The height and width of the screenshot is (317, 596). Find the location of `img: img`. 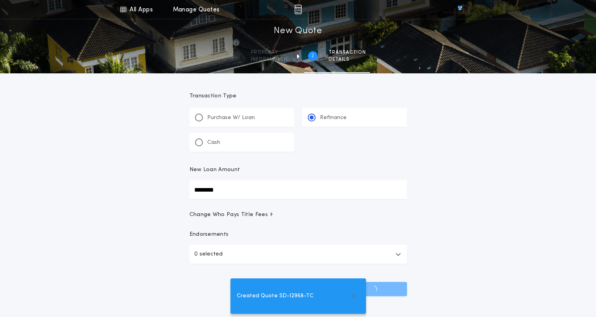

img: img is located at coordinates (298, 9).